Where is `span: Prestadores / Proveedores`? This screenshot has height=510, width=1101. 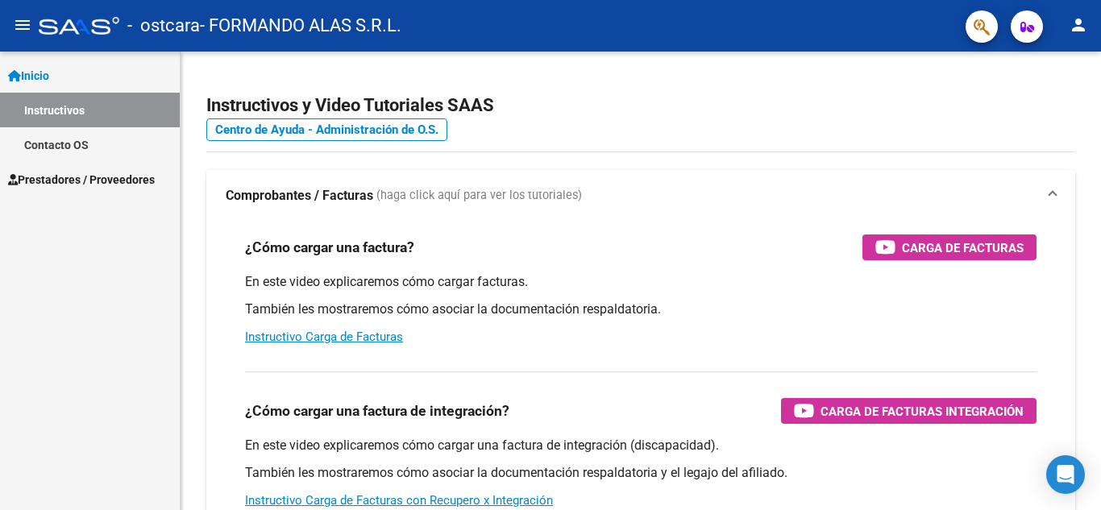 span: Prestadores / Proveedores is located at coordinates (81, 180).